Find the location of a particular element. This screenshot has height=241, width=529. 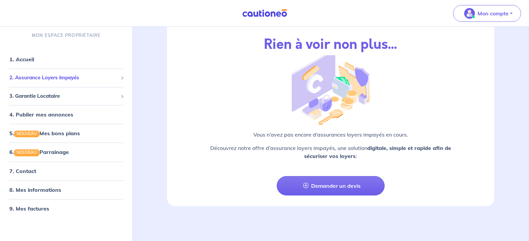

div: 6.NOUVEAUParrainage is located at coordinates (66, 152).